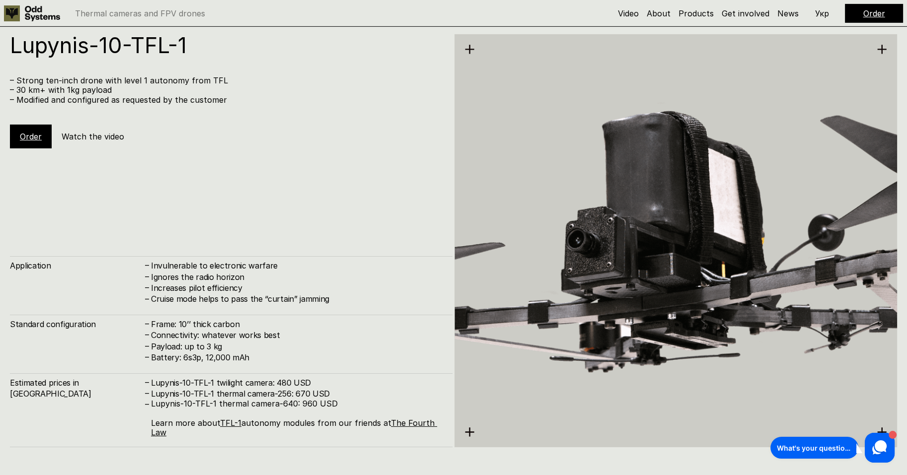 This screenshot has height=475, width=907. Describe the element at coordinates (297, 299) in the screenshot. I see `h4: Cruise mode helps to pass the “curtain” jamming` at that location.